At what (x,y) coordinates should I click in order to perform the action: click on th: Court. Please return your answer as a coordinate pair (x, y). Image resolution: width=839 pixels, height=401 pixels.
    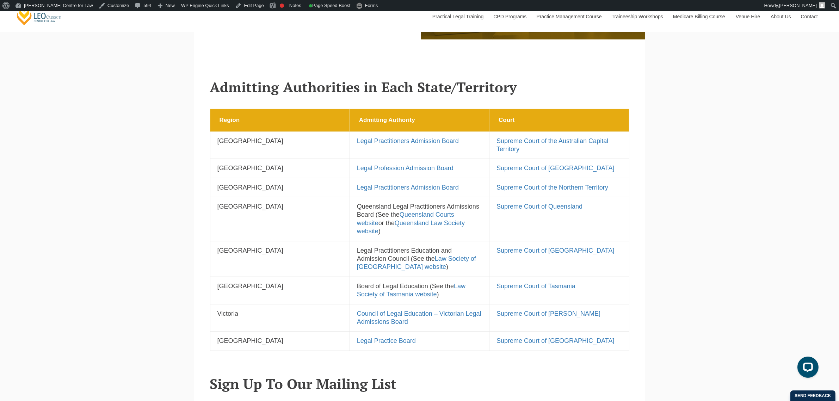
    Looking at the image, I should click on (559, 120).